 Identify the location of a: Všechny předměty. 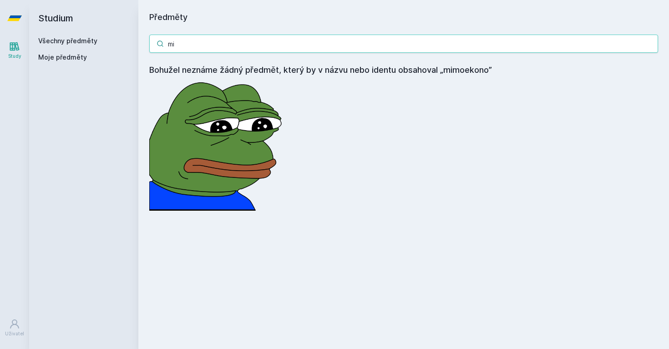
(68, 40).